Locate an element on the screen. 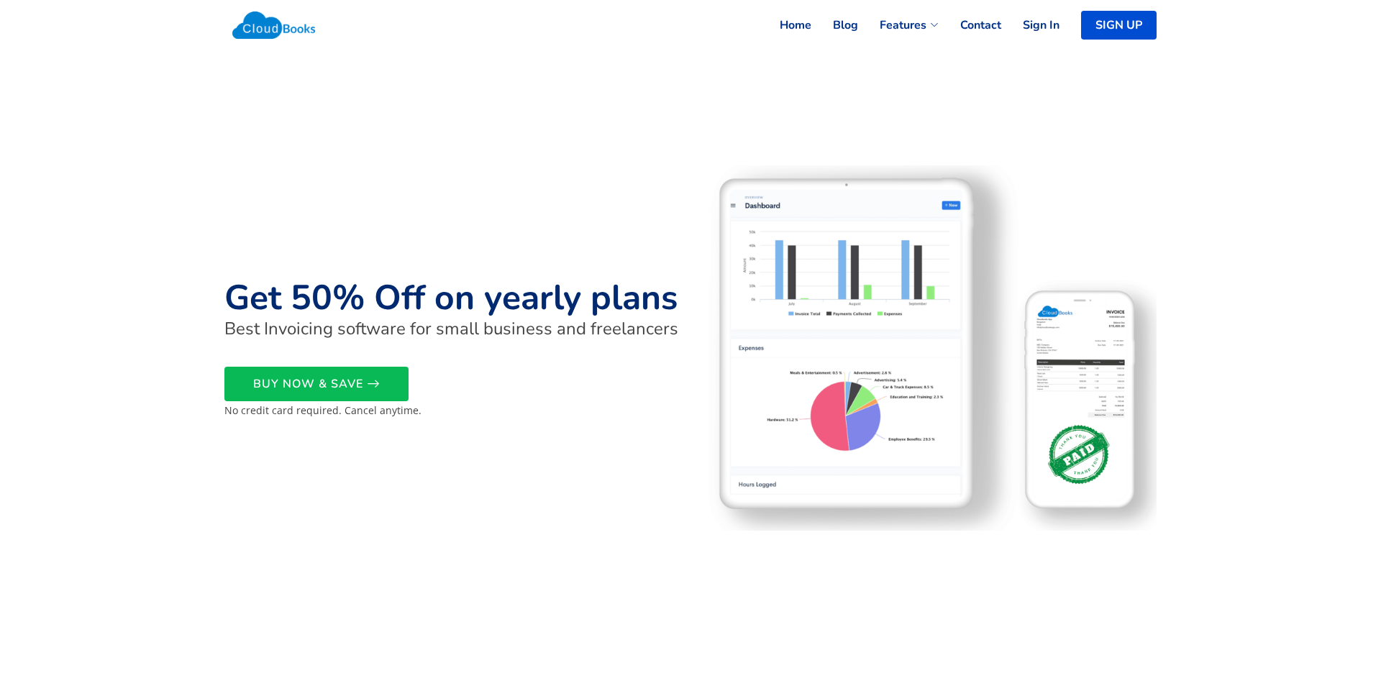  img: Cloudbooks Logo is located at coordinates (273, 25).